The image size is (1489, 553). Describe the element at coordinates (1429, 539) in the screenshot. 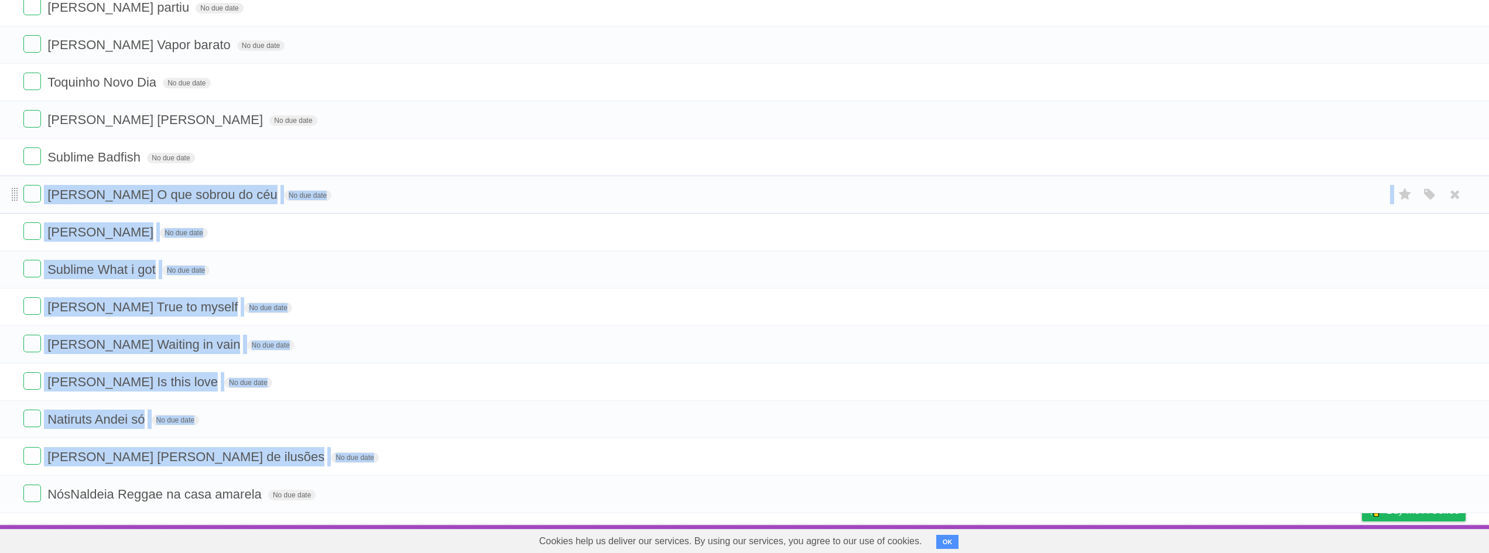

I see `a: Suggest a feature` at that location.